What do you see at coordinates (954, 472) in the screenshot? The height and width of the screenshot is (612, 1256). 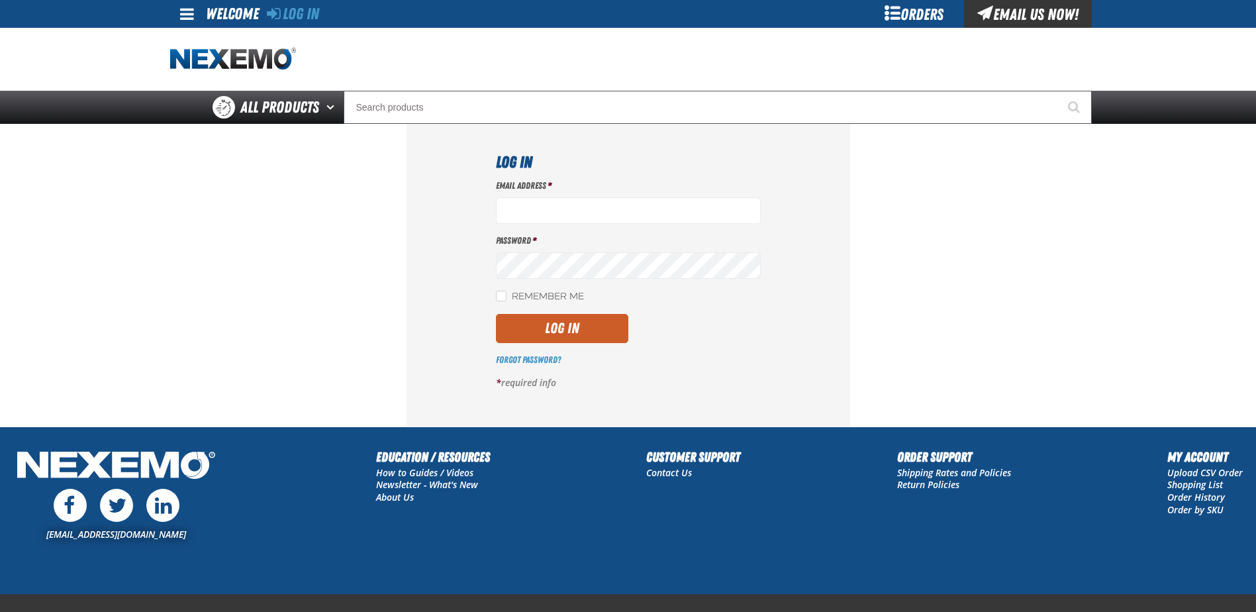 I see `a: Shipping Rates and Policies` at bounding box center [954, 472].